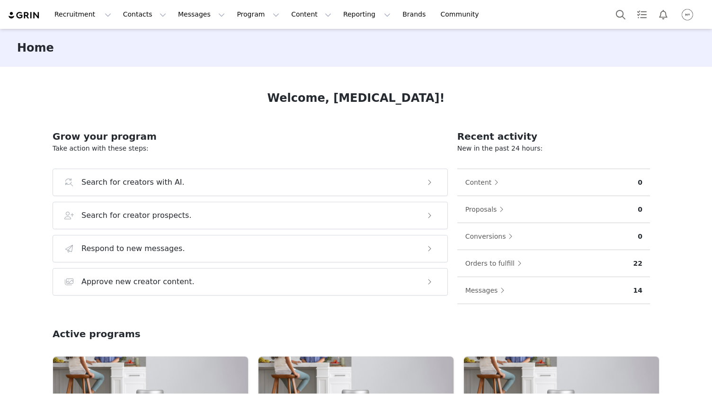 Image resolution: width=712 pixels, height=395 pixels. Describe the element at coordinates (83, 14) in the screenshot. I see `button: Recruitment` at that location.